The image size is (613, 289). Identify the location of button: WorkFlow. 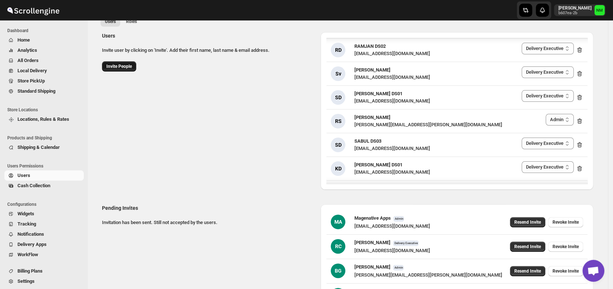
(44, 254).